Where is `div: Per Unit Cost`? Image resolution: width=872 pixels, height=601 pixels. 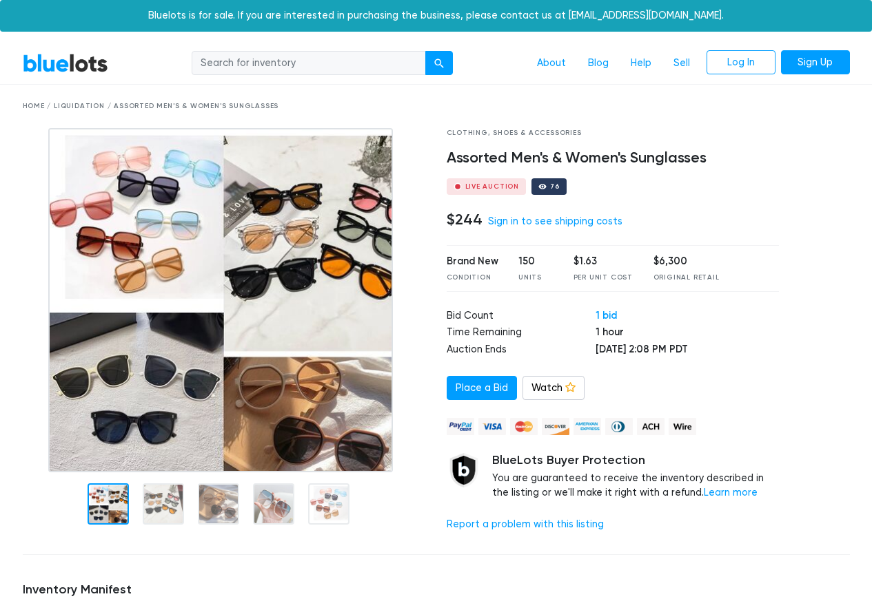 div: Per Unit Cost is located at coordinates (603, 278).